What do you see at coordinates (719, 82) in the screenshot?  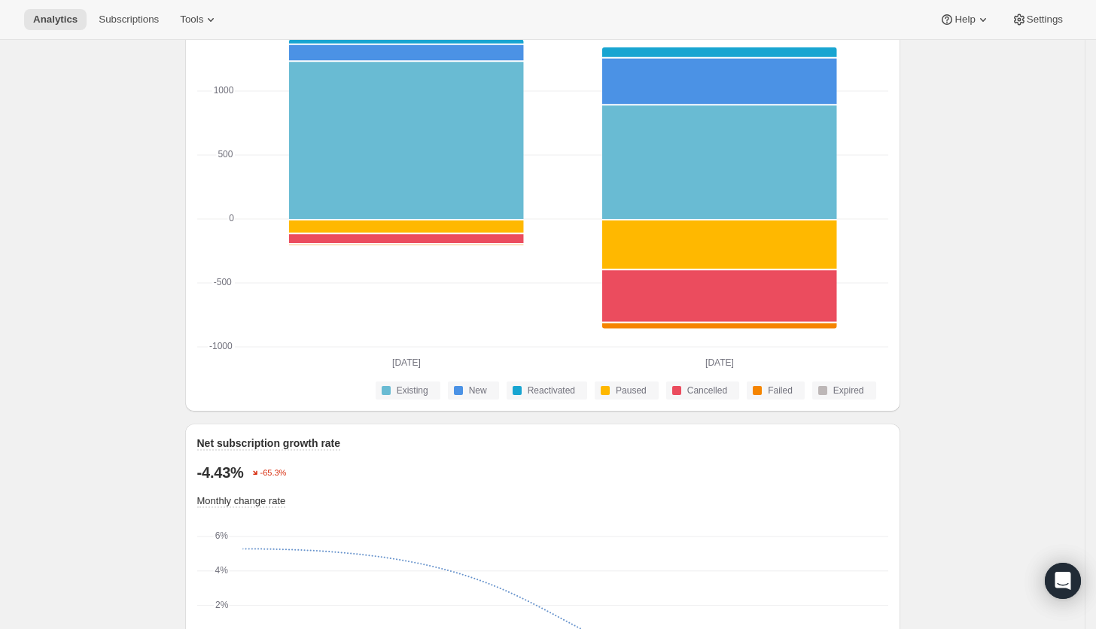 I see `rect: New-1 356` at bounding box center [719, 82].